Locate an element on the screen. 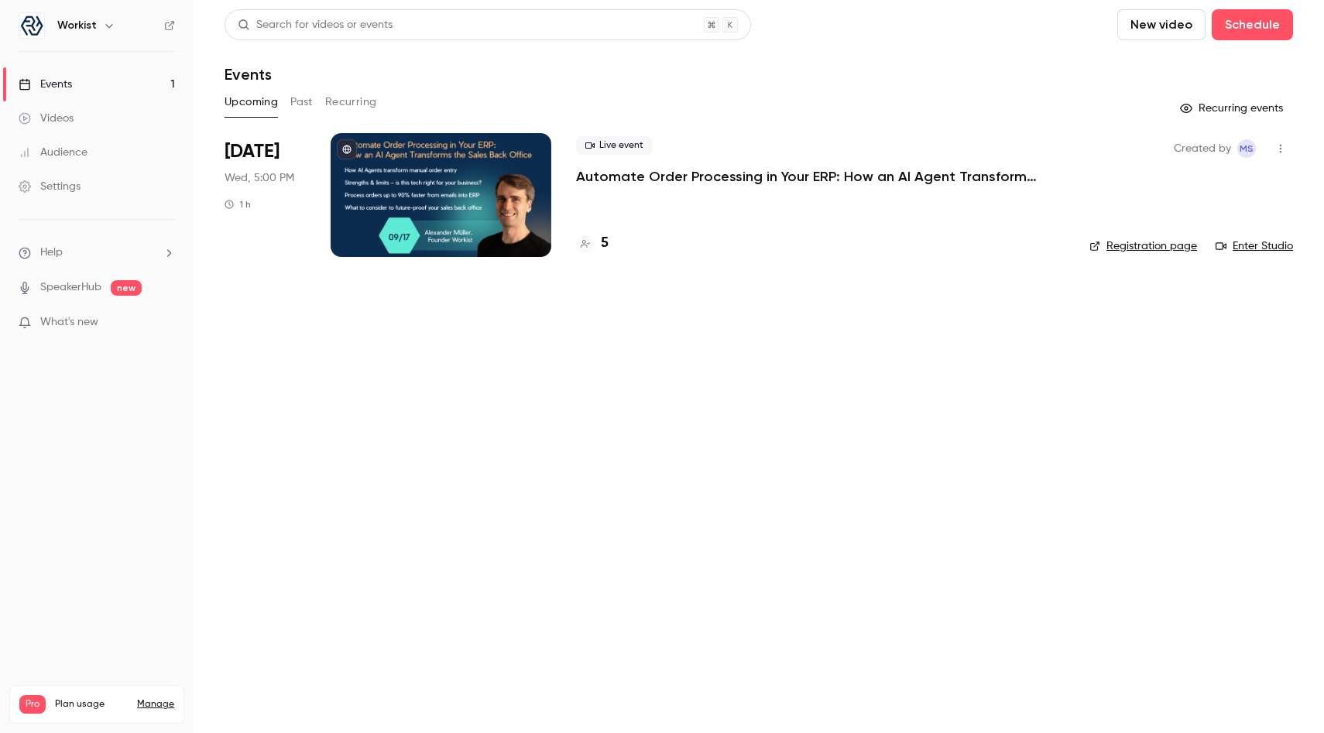  span: Pro is located at coordinates (33, 705).